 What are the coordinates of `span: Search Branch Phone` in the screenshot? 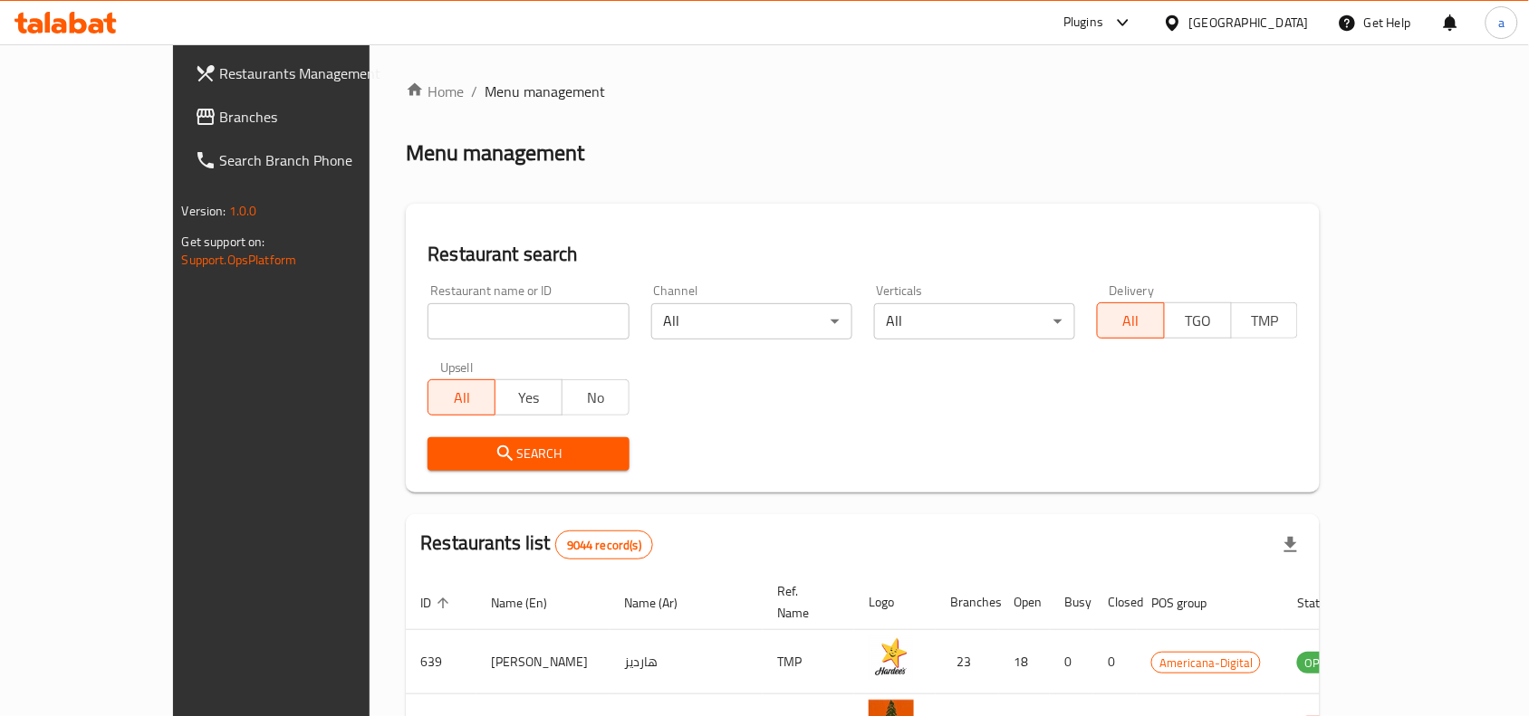 It's located at (317, 160).